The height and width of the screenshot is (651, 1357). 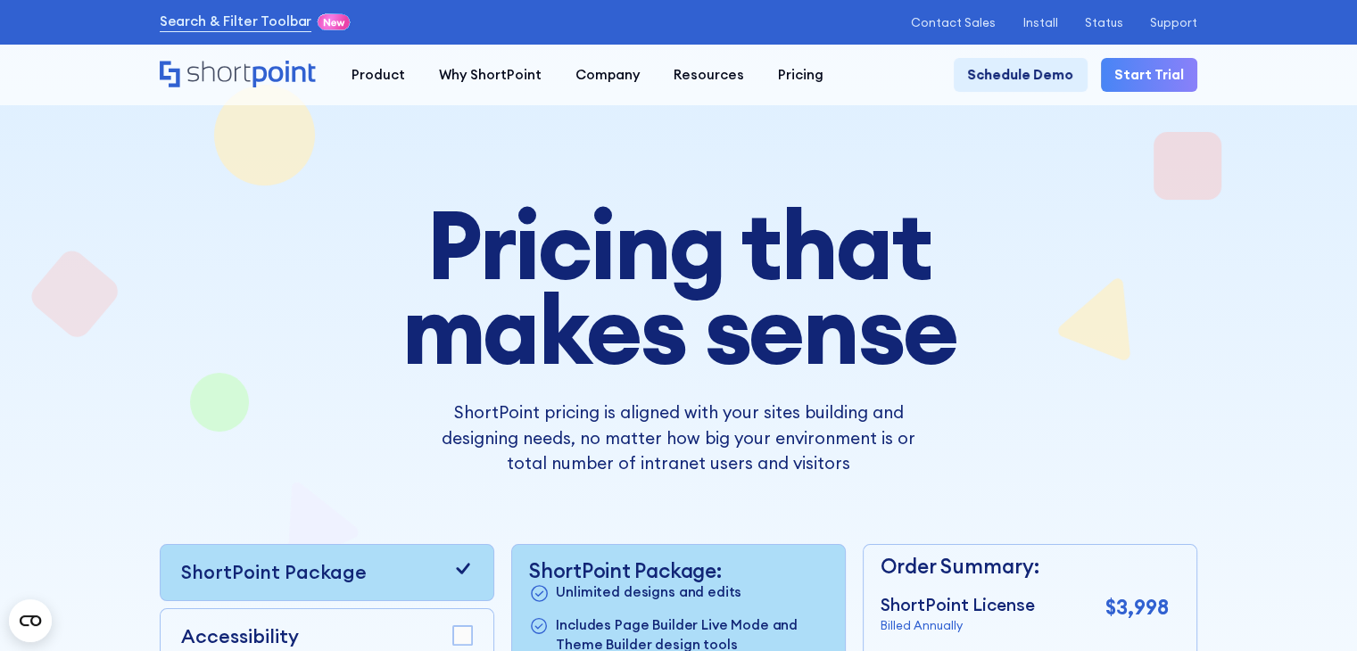 I want to click on a: Status, so click(x=1104, y=22).